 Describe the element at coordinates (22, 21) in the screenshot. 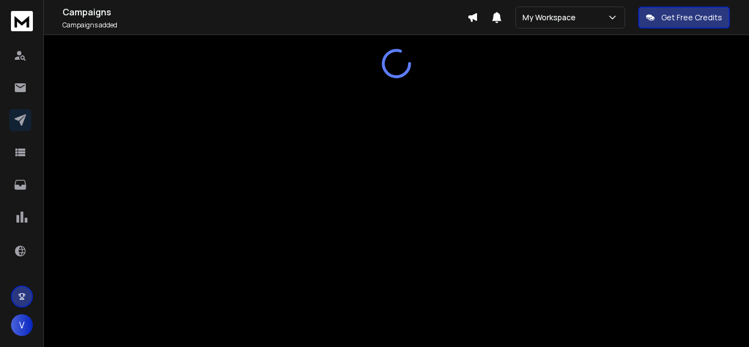

I see `img: logo` at that location.